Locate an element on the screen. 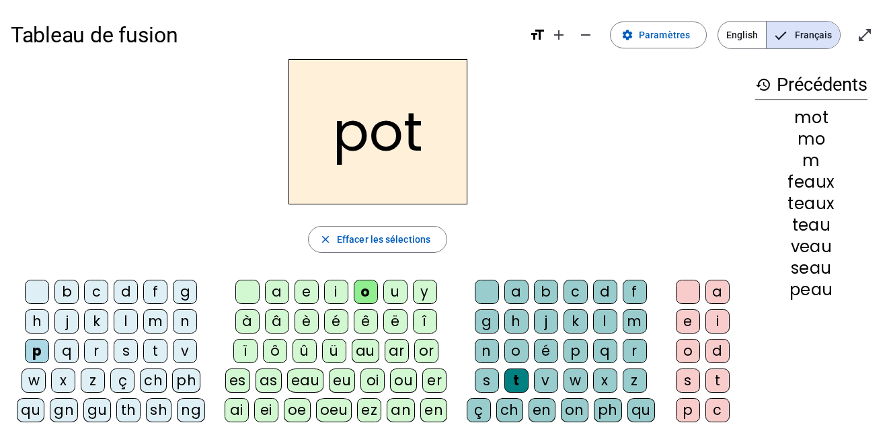  div: as is located at coordinates (268, 381).